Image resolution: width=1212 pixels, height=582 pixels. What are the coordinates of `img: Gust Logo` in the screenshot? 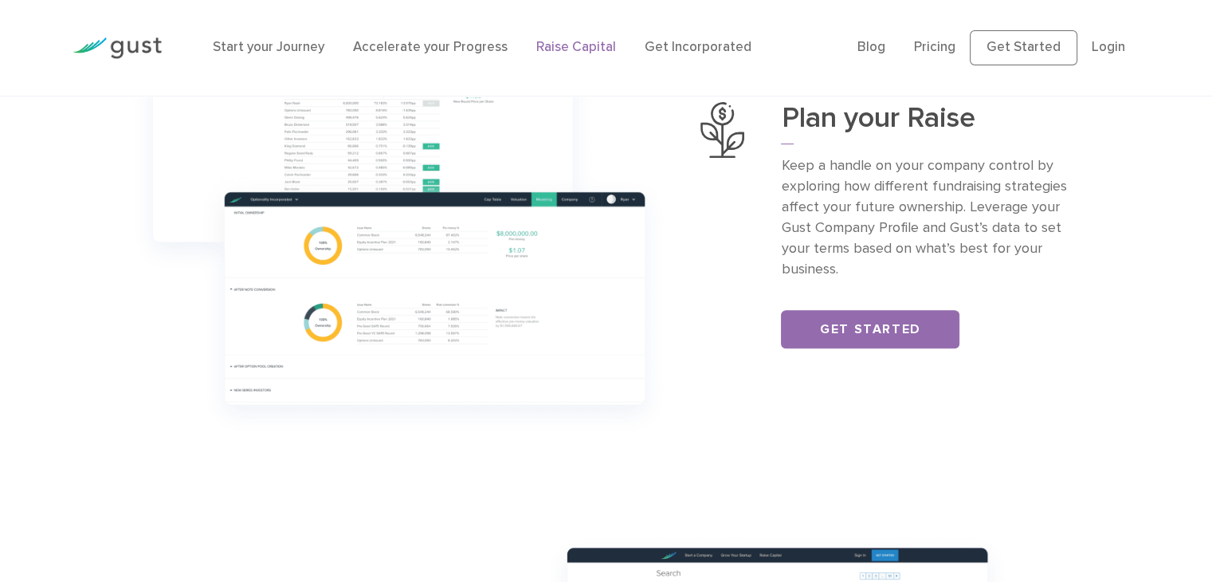 It's located at (117, 48).